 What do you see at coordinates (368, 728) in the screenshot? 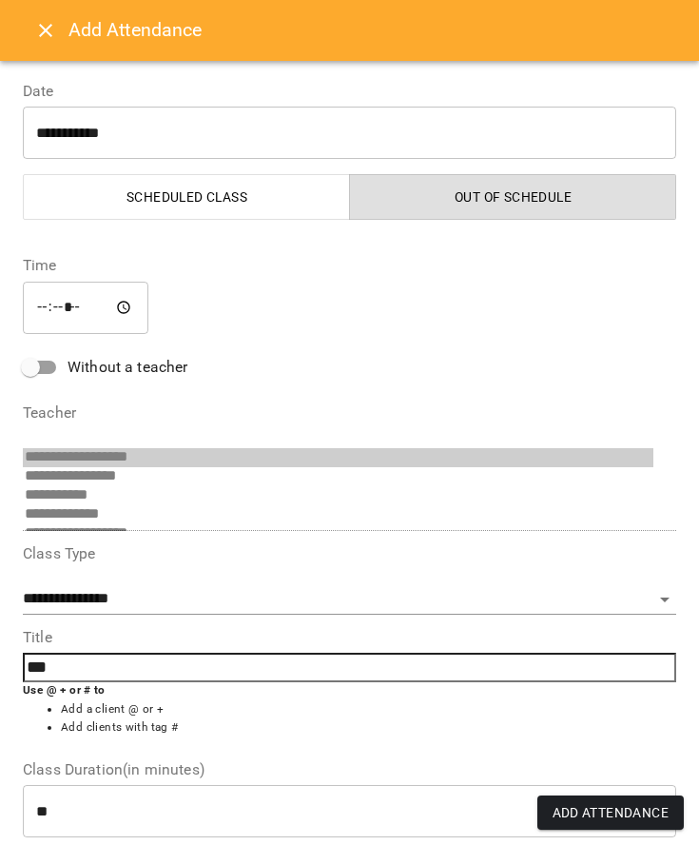
I see `li: Add clients with tag #` at bounding box center [368, 728].